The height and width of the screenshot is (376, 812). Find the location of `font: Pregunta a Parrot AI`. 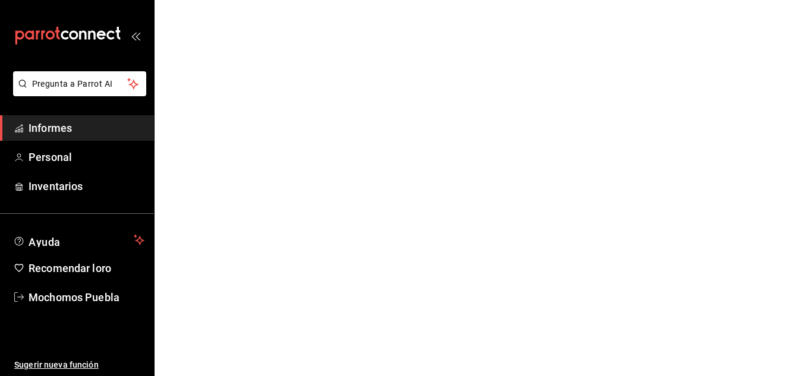

font: Pregunta a Parrot AI is located at coordinates (73, 84).